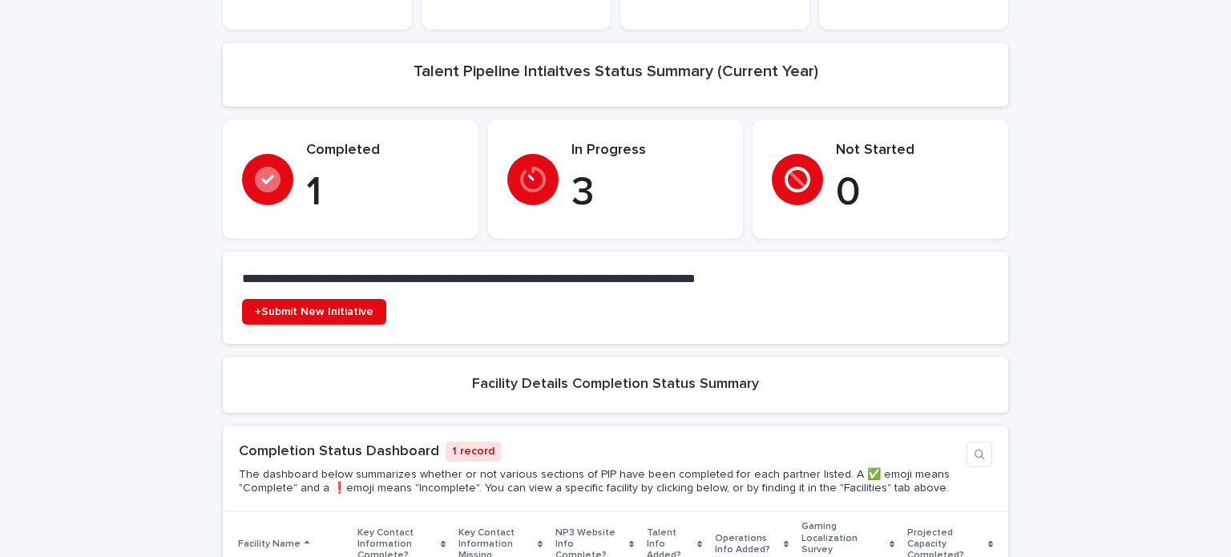  I want to click on p: 3, so click(648, 193).